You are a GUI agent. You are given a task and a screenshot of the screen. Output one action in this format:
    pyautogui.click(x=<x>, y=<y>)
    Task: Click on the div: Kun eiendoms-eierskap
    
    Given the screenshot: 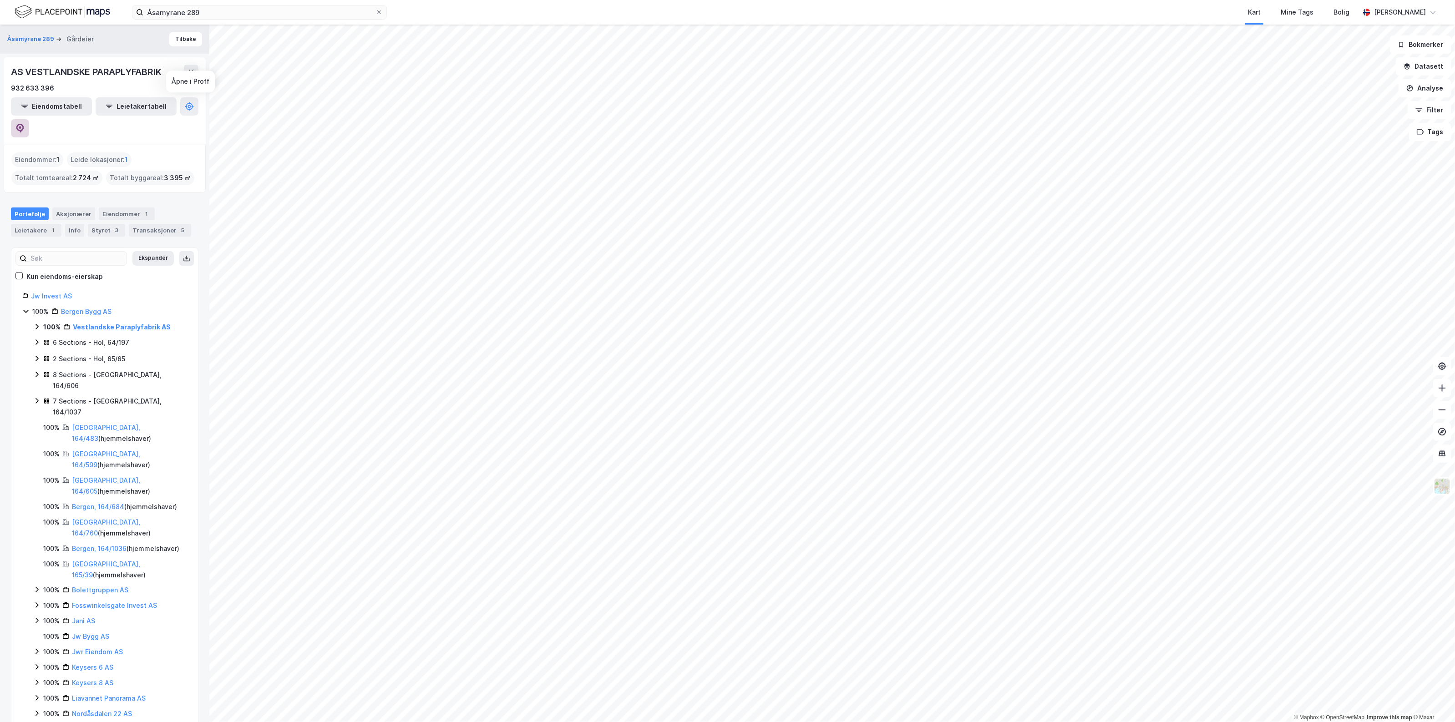 What is the action you would take?
    pyautogui.click(x=65, y=277)
    